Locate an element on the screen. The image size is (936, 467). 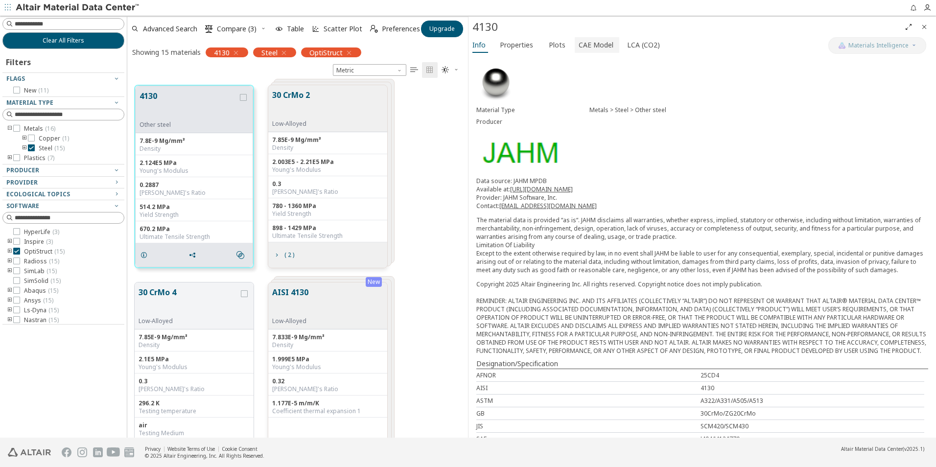
span: 4130 is located at coordinates (222, 52).